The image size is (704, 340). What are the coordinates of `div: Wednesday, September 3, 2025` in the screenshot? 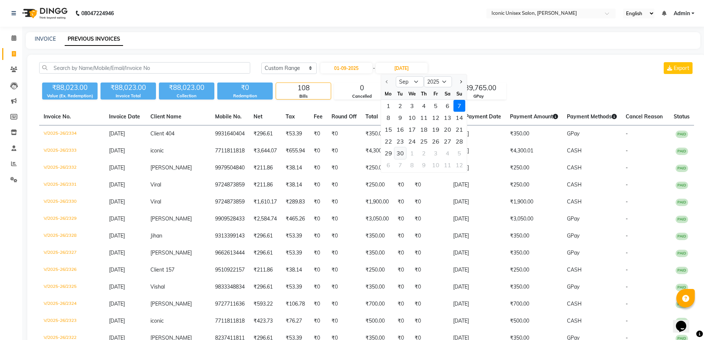 It's located at (412, 106).